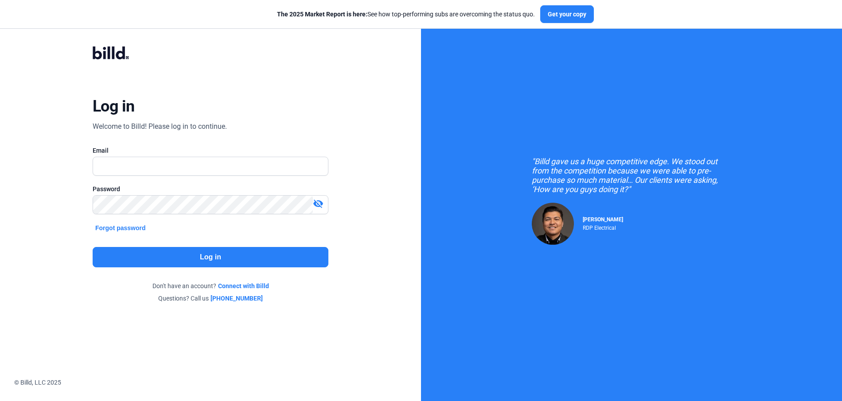 This screenshot has height=401, width=842. I want to click on div: Welcome to Billd! Please log in to continue., so click(160, 127).